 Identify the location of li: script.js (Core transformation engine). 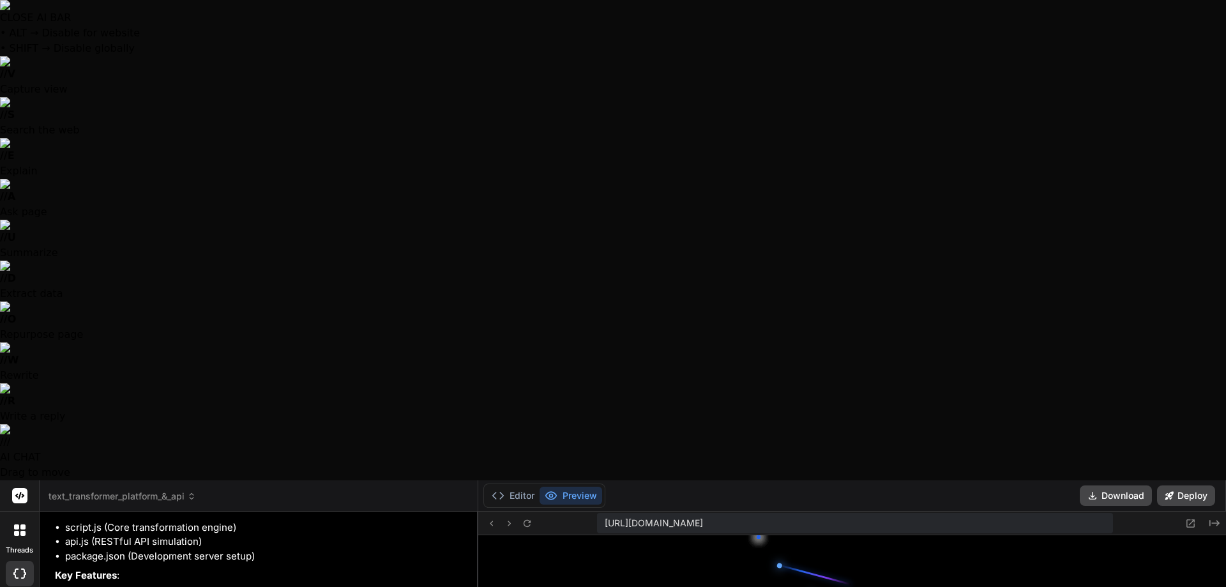
(265, 528).